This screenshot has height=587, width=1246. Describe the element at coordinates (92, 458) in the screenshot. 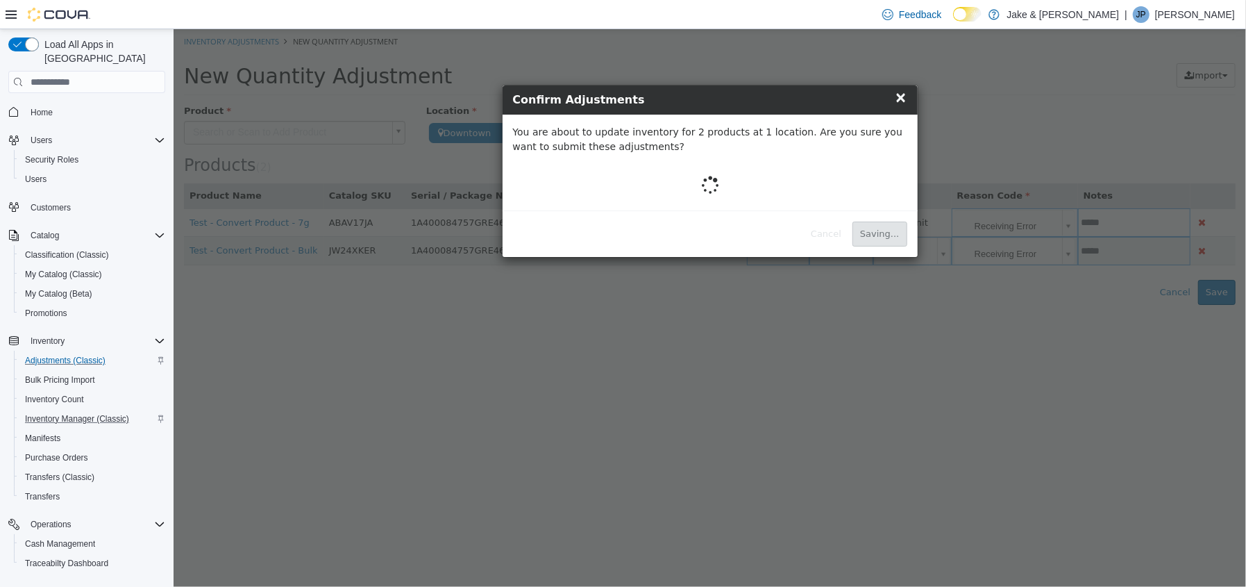

I see `button: Purchase Orders` at that location.